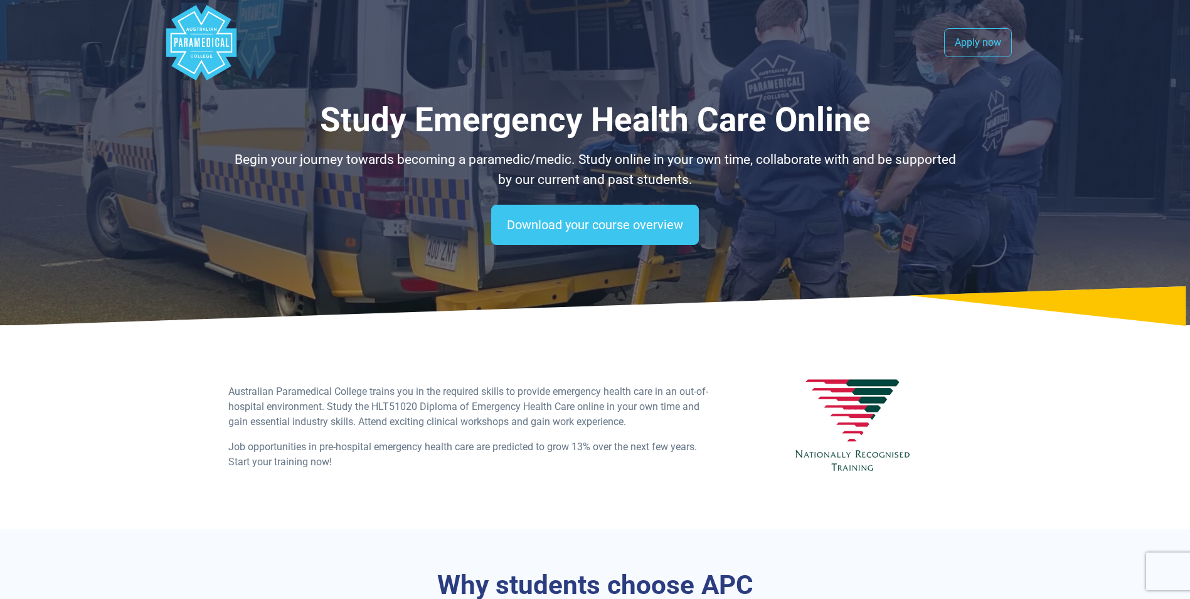  I want to click on p: Job opportunities in pre-hospital emergency health care are predicted to grow 13% over the next f..., so click(471, 454).